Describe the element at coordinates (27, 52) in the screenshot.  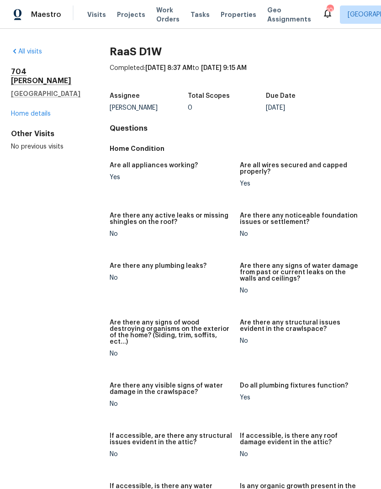
I see `a: All visits` at that location.